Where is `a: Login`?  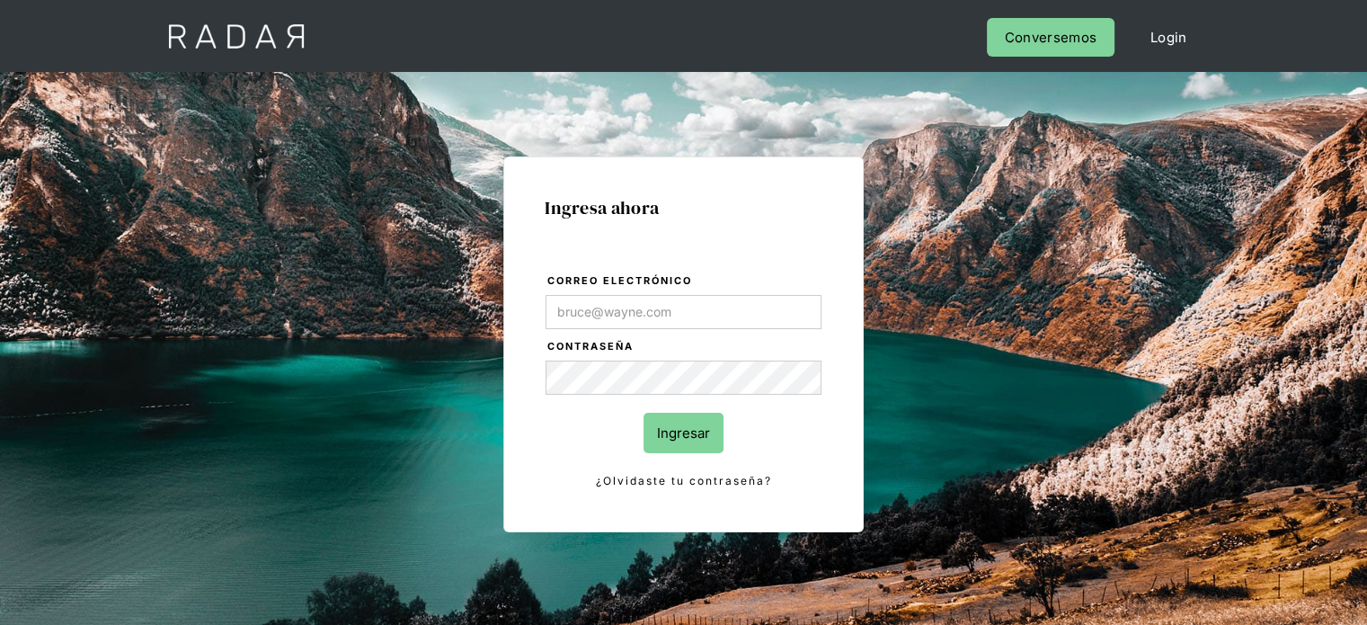 a: Login is located at coordinates (1169, 37).